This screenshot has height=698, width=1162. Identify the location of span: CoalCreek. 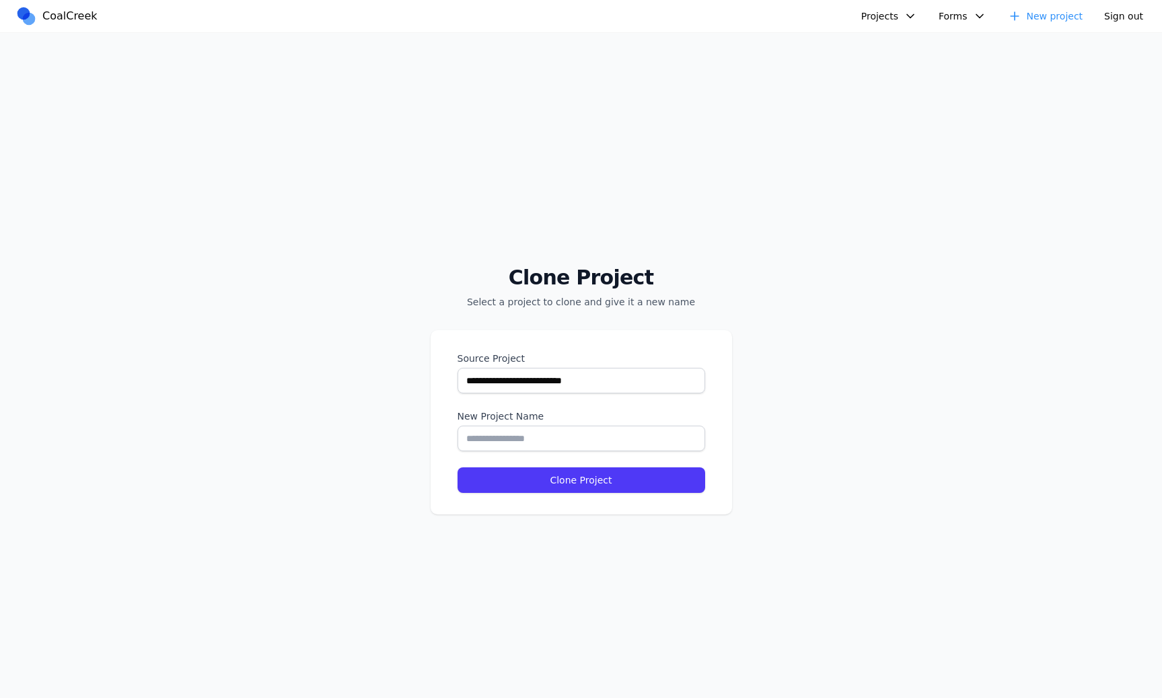
(70, 16).